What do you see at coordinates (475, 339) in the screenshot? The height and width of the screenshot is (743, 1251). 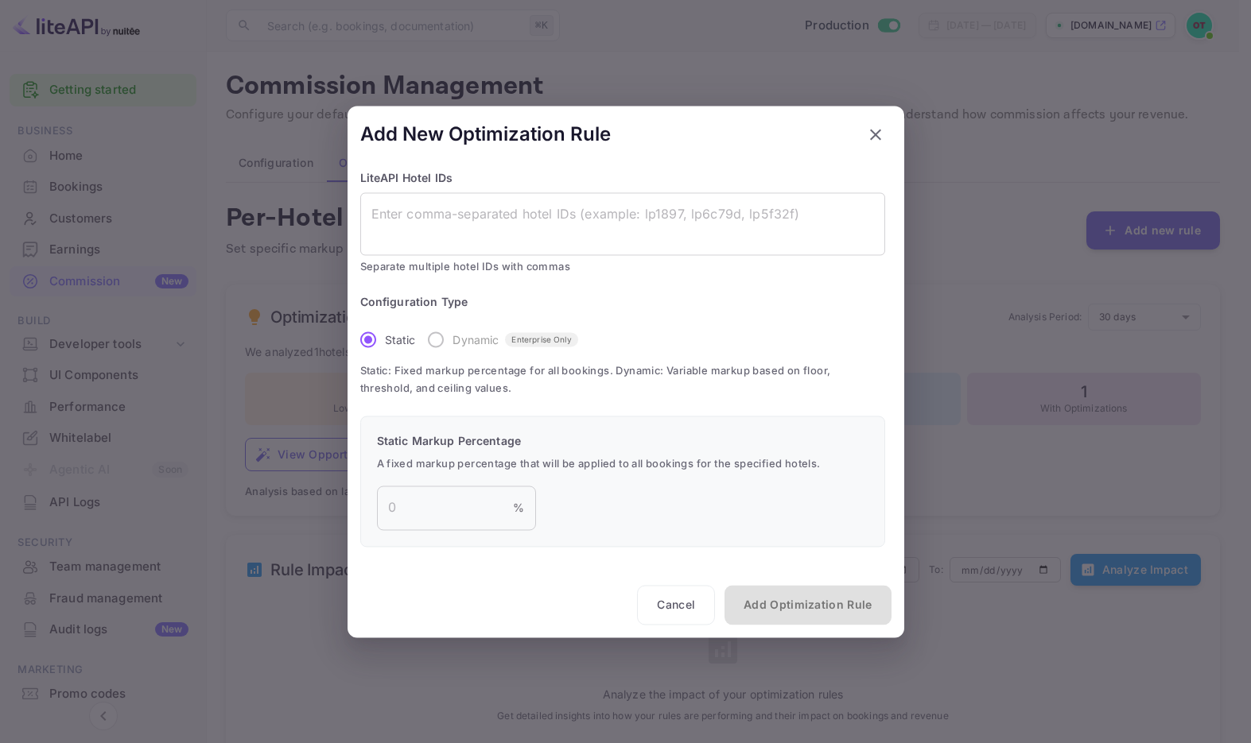 I see `p: Dynamic` at bounding box center [475, 339].